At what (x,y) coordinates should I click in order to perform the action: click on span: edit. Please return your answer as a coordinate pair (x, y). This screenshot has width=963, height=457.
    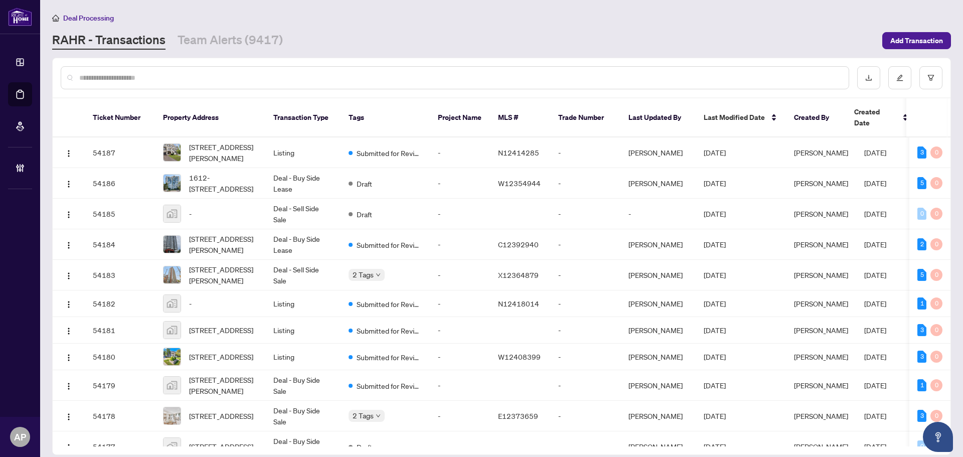
    Looking at the image, I should click on (900, 78).